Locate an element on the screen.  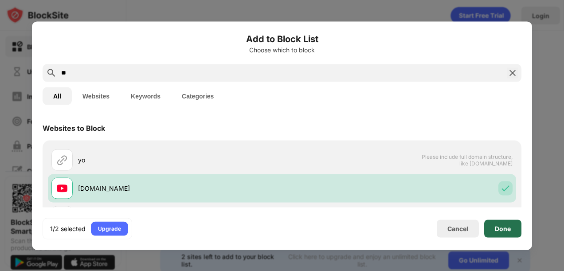
div: Cancel is located at coordinates (458, 228).